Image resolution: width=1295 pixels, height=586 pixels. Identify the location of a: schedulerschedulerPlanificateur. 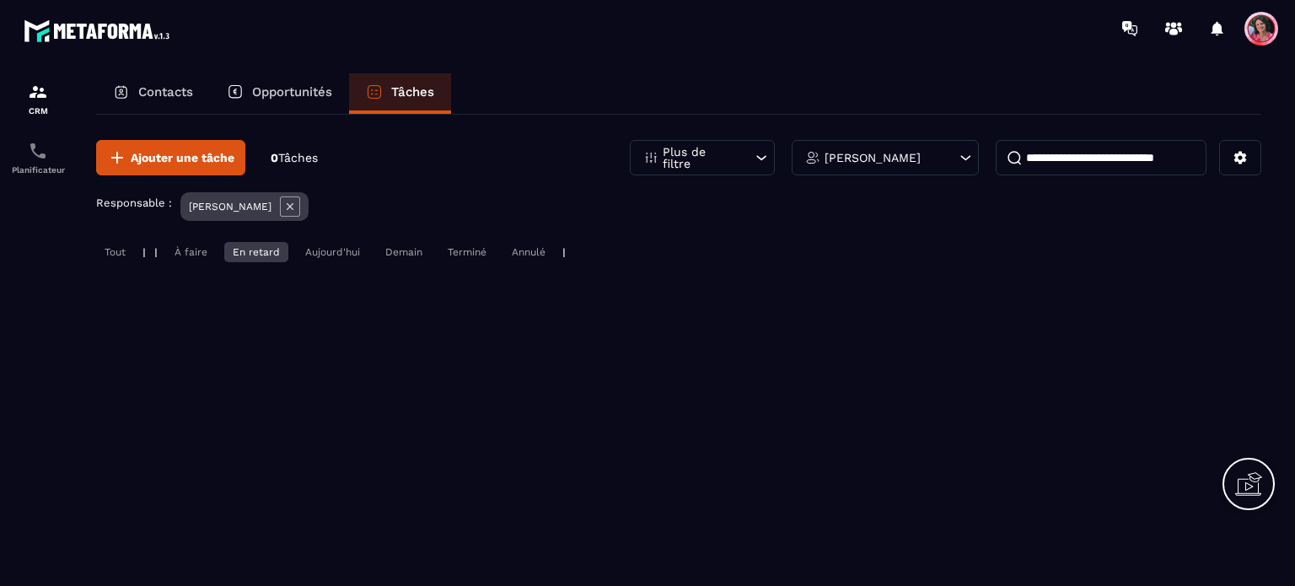
(38, 158).